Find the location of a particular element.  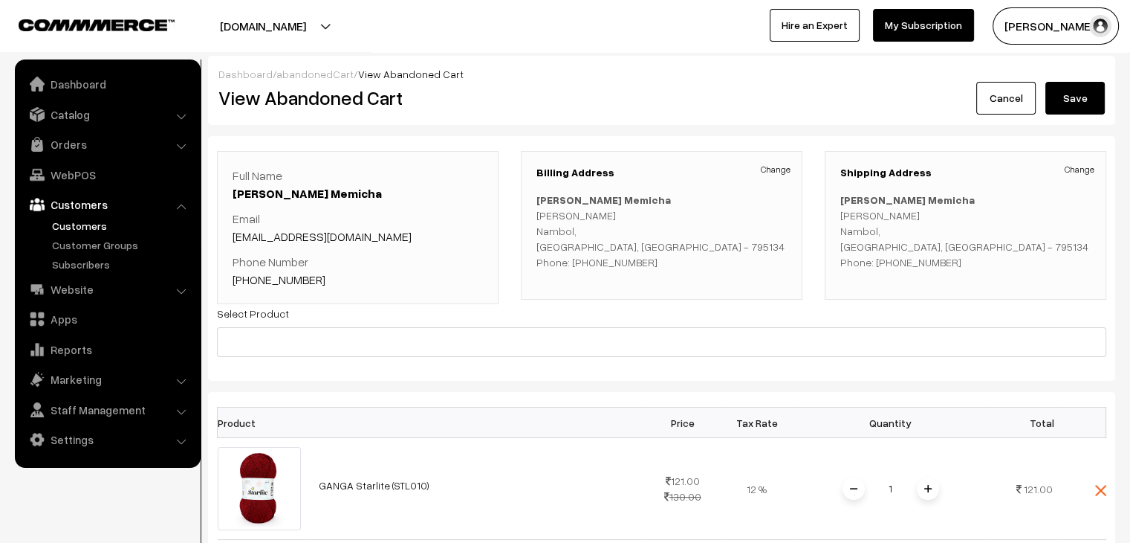

p: Email is located at coordinates (357, 227).